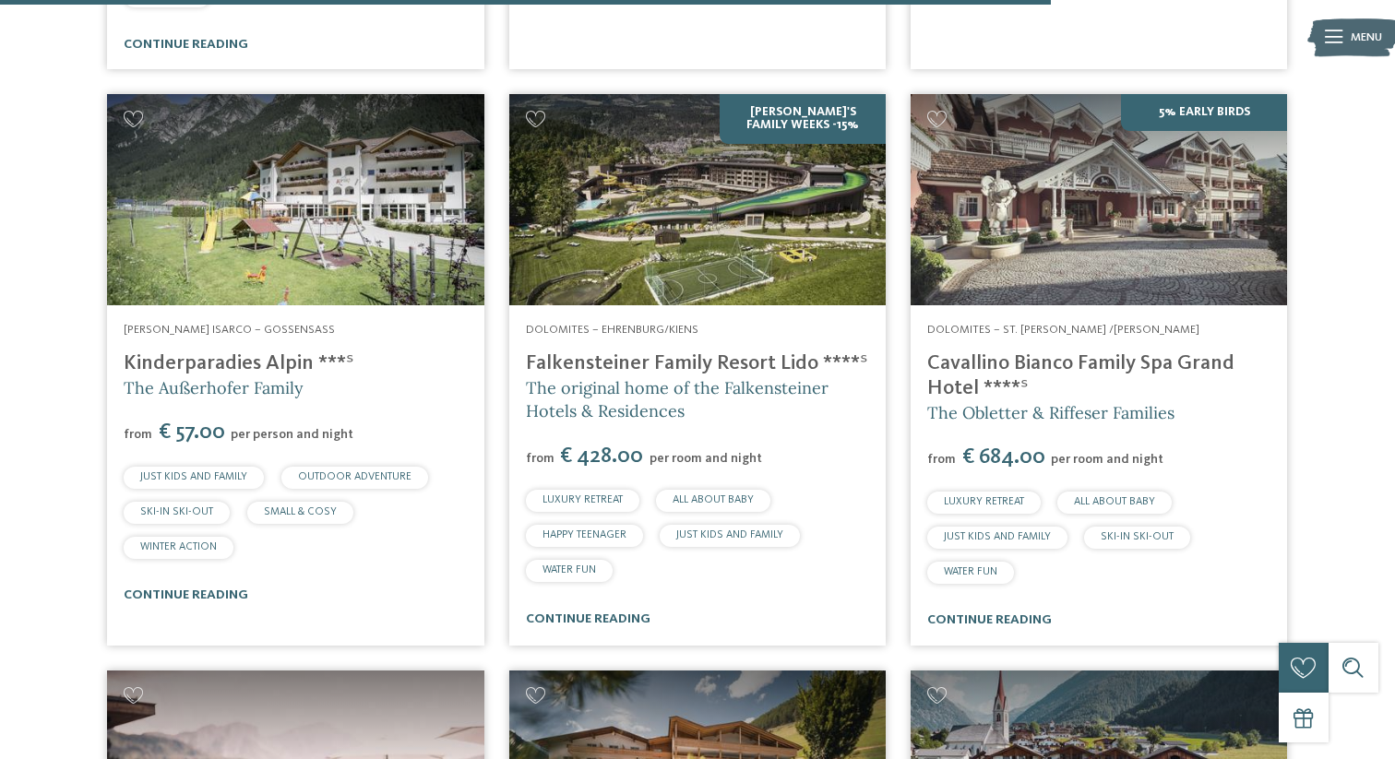 The height and width of the screenshot is (759, 1395). What do you see at coordinates (1003, 458) in the screenshot?
I see `span: € 684.00` at bounding box center [1003, 458].